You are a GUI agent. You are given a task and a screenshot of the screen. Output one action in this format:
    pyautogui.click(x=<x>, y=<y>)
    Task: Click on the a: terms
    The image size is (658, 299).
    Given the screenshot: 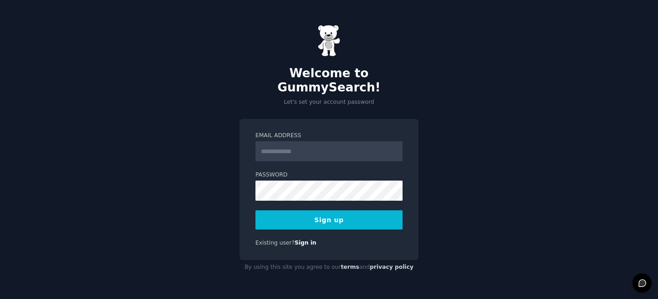 What is the action you would take?
    pyautogui.click(x=350, y=267)
    